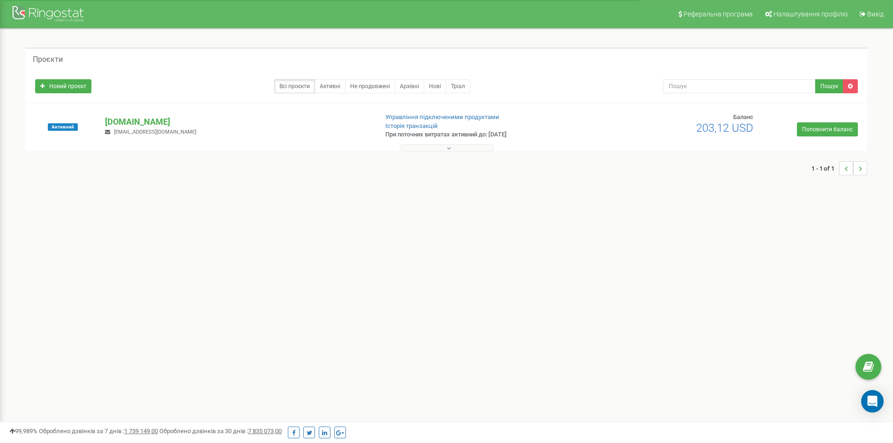 The width and height of the screenshot is (893, 443). What do you see at coordinates (98, 431) in the screenshot?
I see `span: Оброблено дзвінків за 7 днів :` at bounding box center [98, 431].